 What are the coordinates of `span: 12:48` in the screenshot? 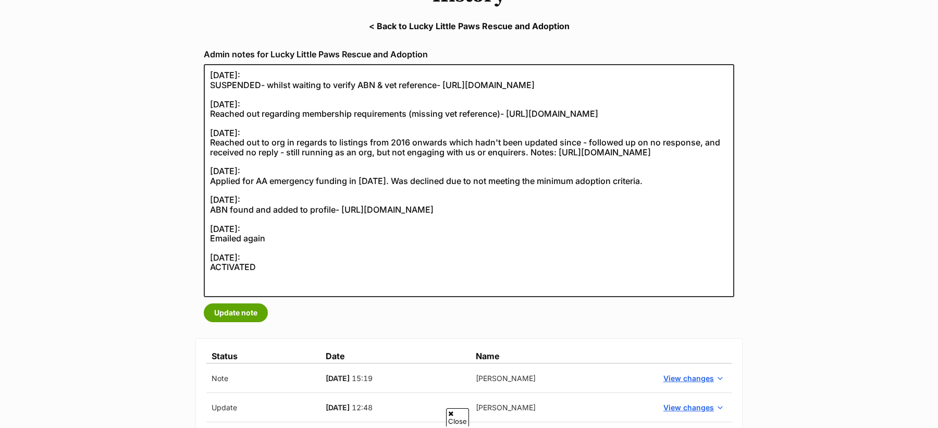 It's located at (362, 407).